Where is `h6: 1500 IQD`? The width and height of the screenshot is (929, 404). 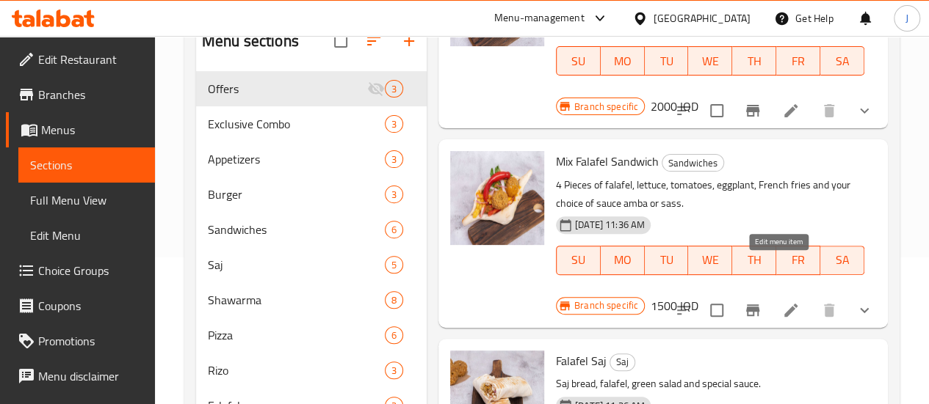
h6: 1500 IQD is located at coordinates (674, 306).